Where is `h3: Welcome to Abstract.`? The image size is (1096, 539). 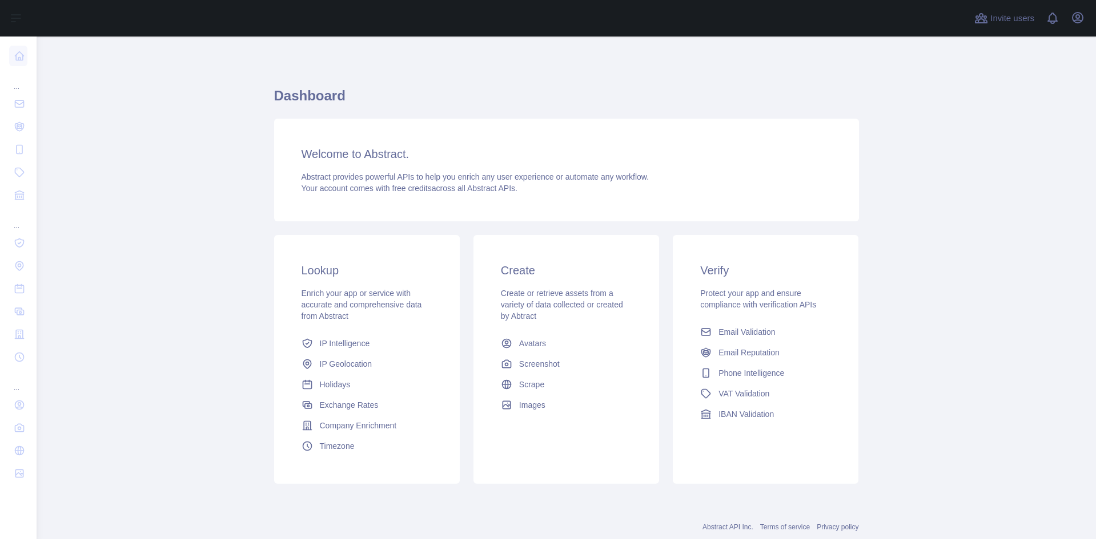 h3: Welcome to Abstract. is located at coordinates (566, 154).